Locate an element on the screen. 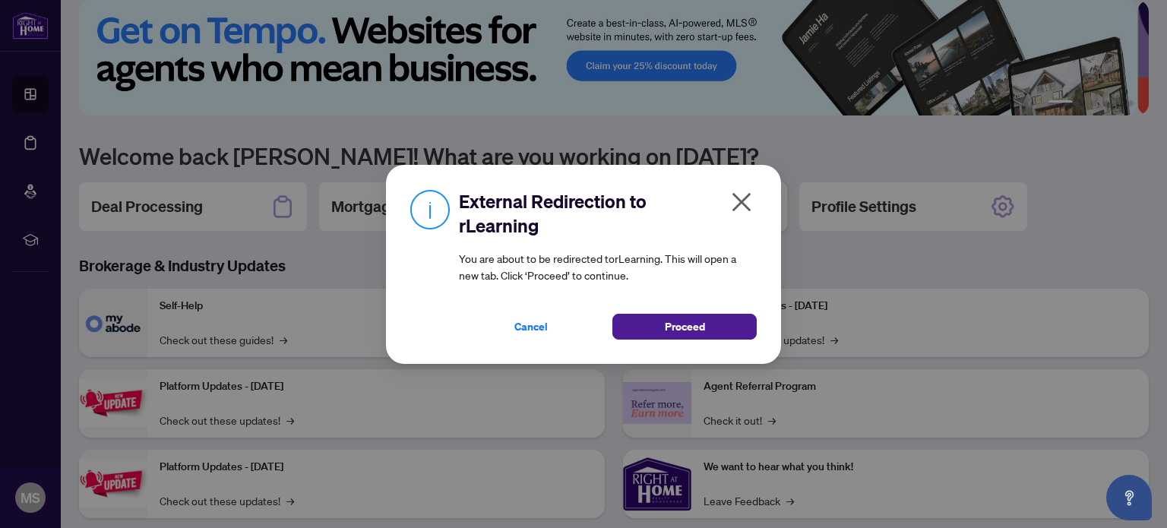  div: You are about to be redirected to rLearning . This will open a new tab. Click ‘Proceed’ to continue. is located at coordinates (608, 264).